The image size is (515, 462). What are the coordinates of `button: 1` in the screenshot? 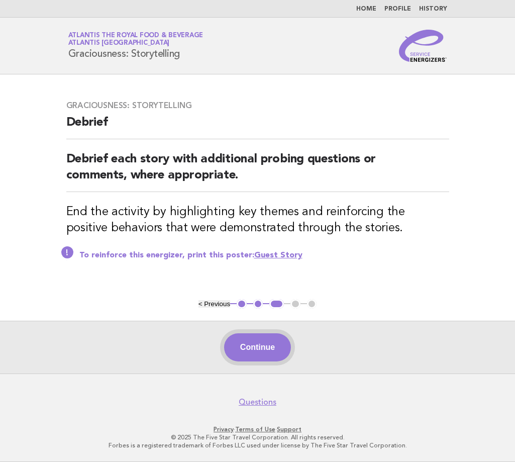 It's located at (242, 304).